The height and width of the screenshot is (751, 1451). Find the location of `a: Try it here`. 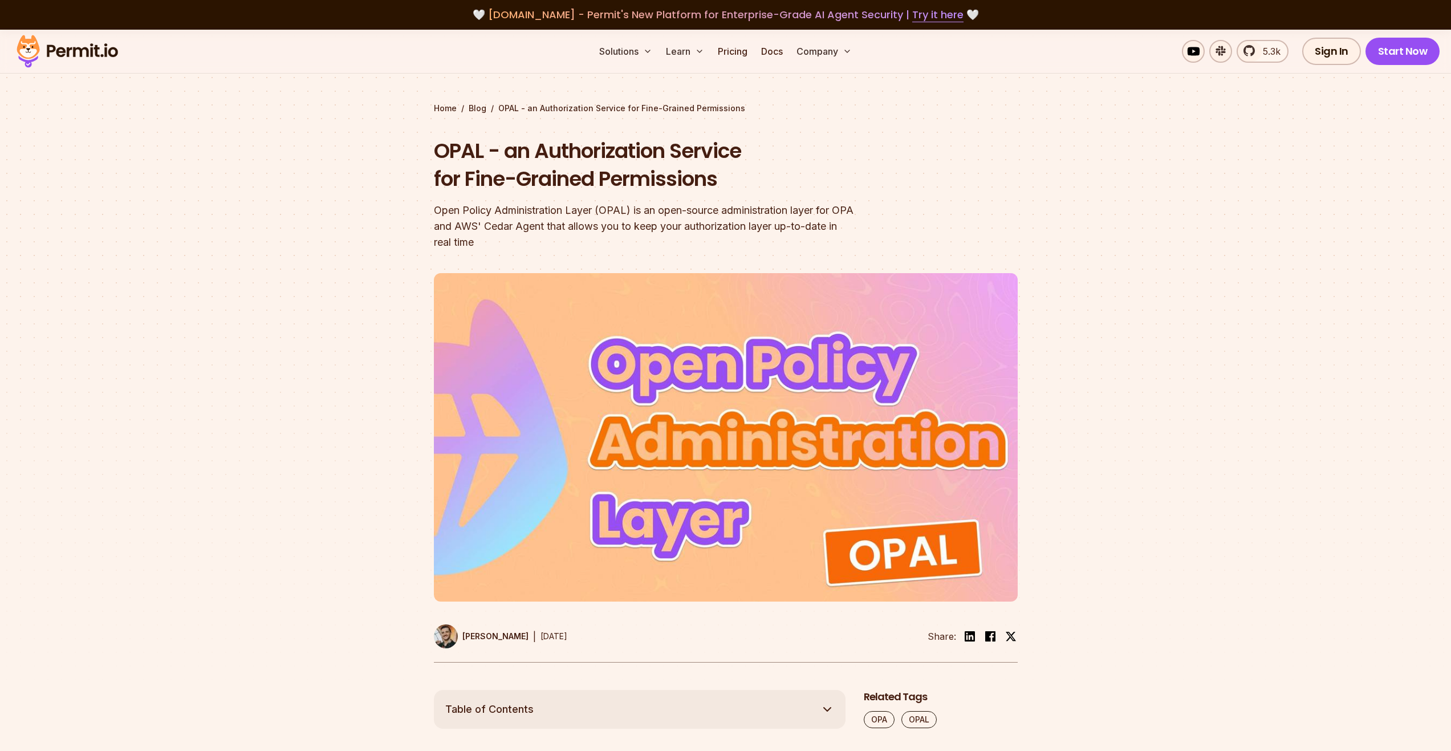

a: Try it here is located at coordinates (938, 15).